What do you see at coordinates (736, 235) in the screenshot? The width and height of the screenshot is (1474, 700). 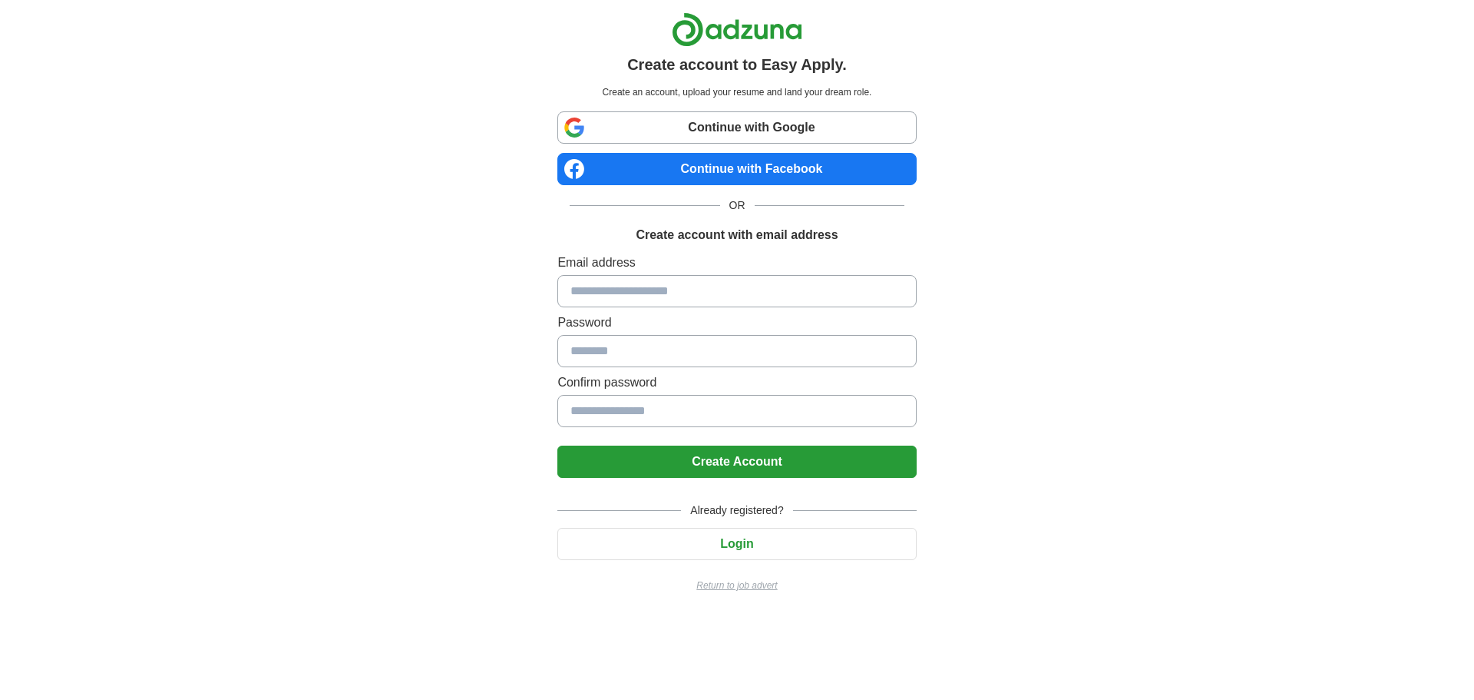 I see `h1: Create account with email address` at bounding box center [736, 235].